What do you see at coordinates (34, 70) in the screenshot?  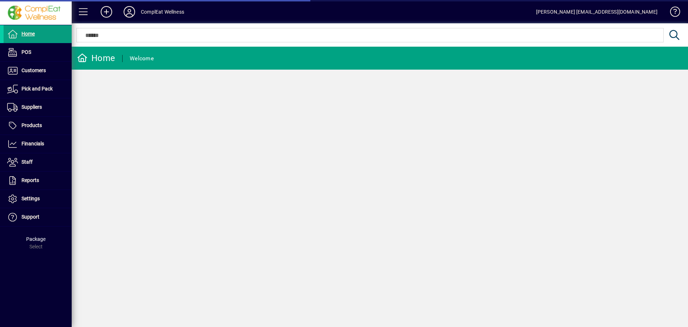 I see `span: Customers` at bounding box center [34, 70].